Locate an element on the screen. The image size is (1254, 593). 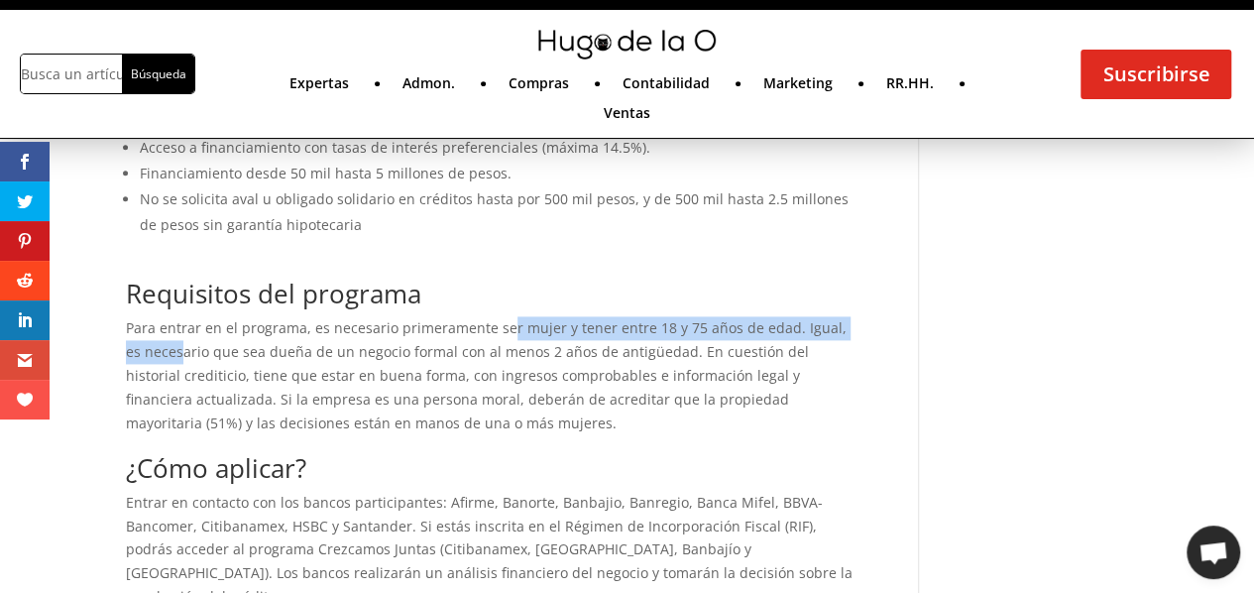
a: Expertas is located at coordinates (319, 87).